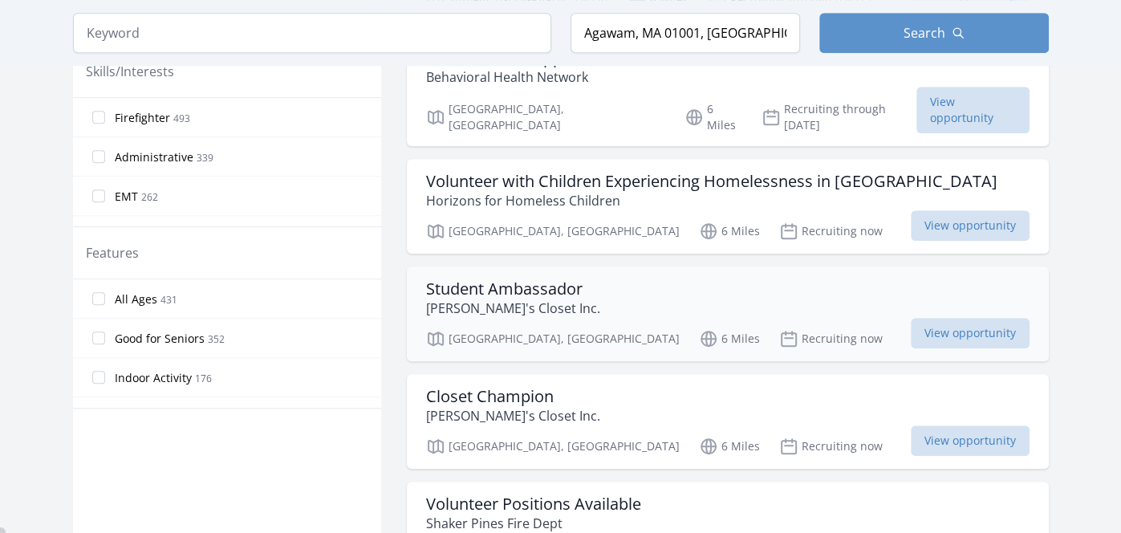 Image resolution: width=1121 pixels, height=533 pixels. I want to click on span: 176, so click(203, 378).